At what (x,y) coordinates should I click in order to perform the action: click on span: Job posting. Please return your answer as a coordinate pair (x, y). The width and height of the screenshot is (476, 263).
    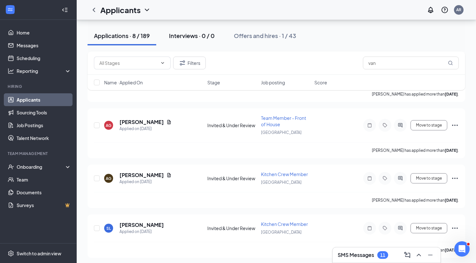
    Looking at the image, I should click on (273, 82).